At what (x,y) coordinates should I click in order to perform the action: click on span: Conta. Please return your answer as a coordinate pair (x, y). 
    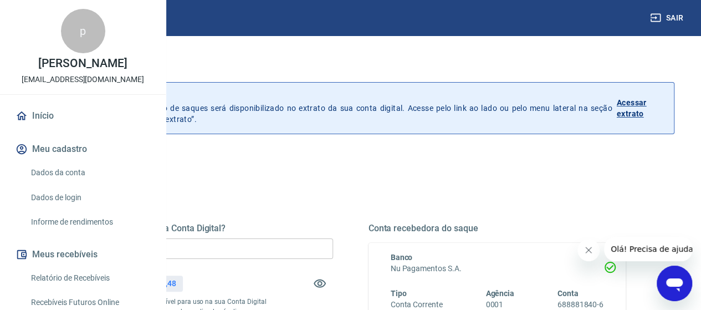
    Looking at the image, I should click on (568, 293).